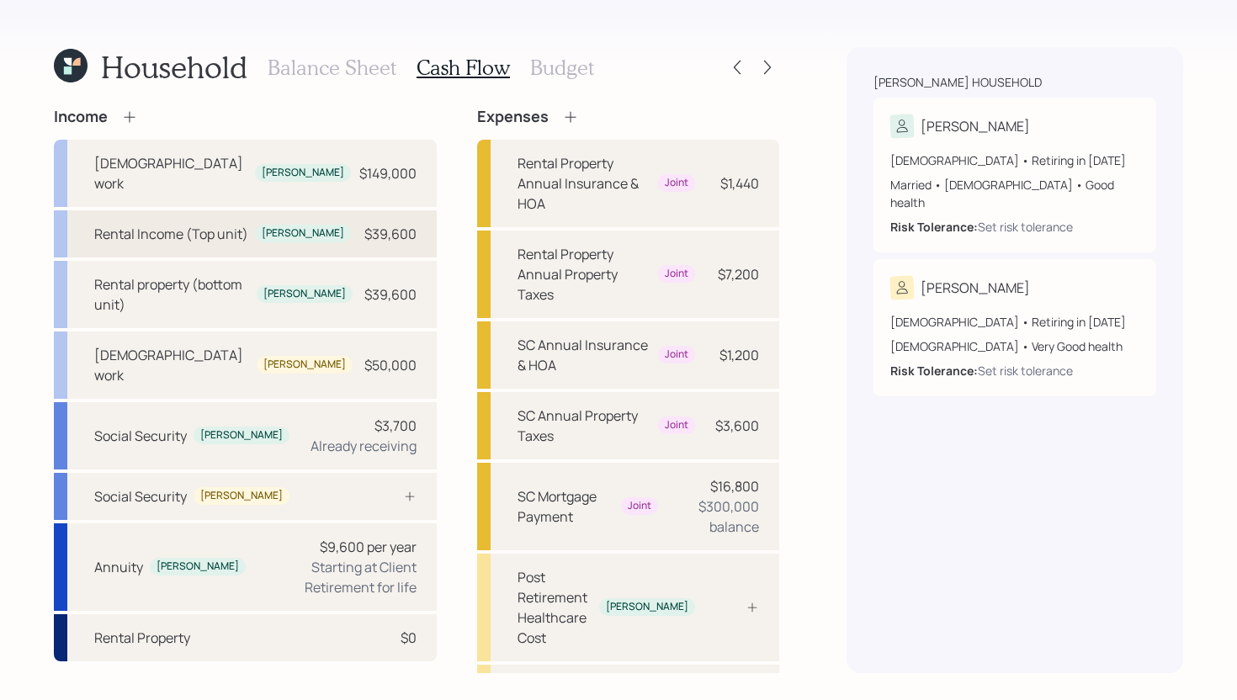 The width and height of the screenshot is (1237, 700). I want to click on div: SC Mortgage Payment, so click(565, 507).